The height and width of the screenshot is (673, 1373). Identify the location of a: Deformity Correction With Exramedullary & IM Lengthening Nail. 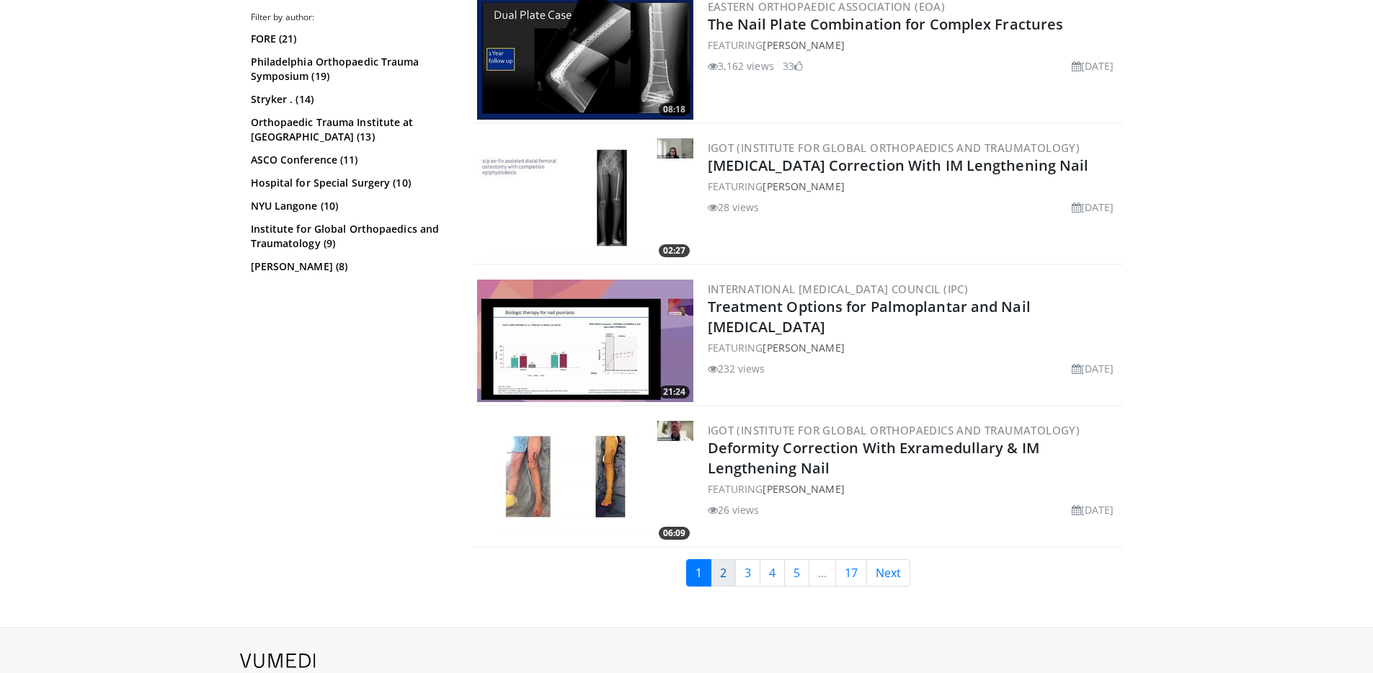
(874, 458).